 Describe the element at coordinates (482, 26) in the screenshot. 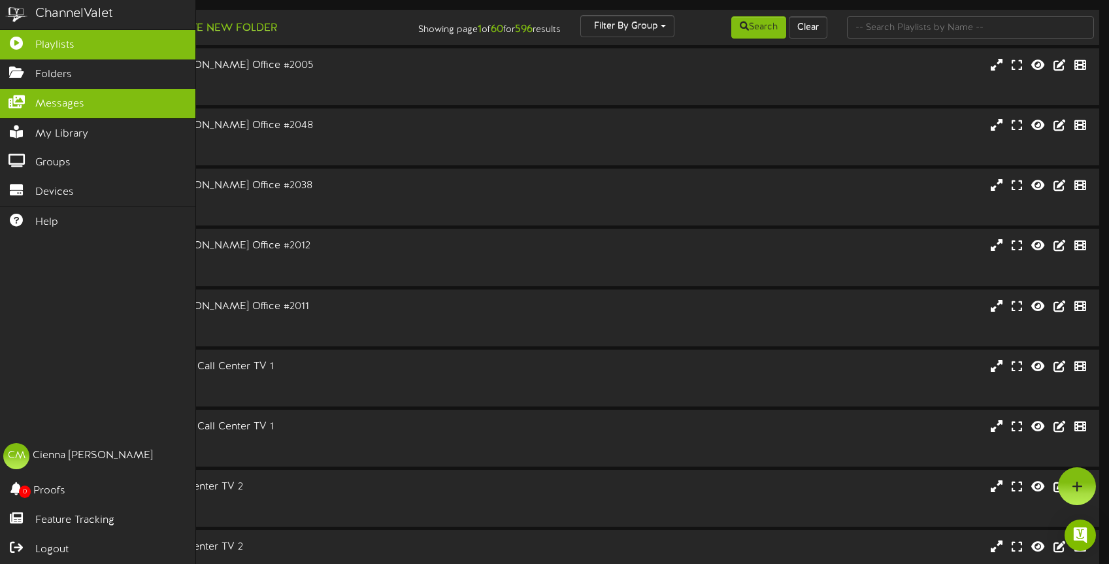

I see `div: Showing page of for results` at that location.